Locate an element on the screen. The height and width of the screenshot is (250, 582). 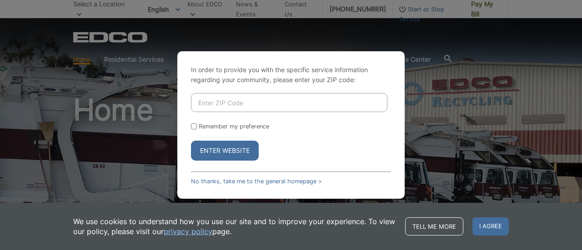
input: Enter ZIP Code is located at coordinates (289, 103).